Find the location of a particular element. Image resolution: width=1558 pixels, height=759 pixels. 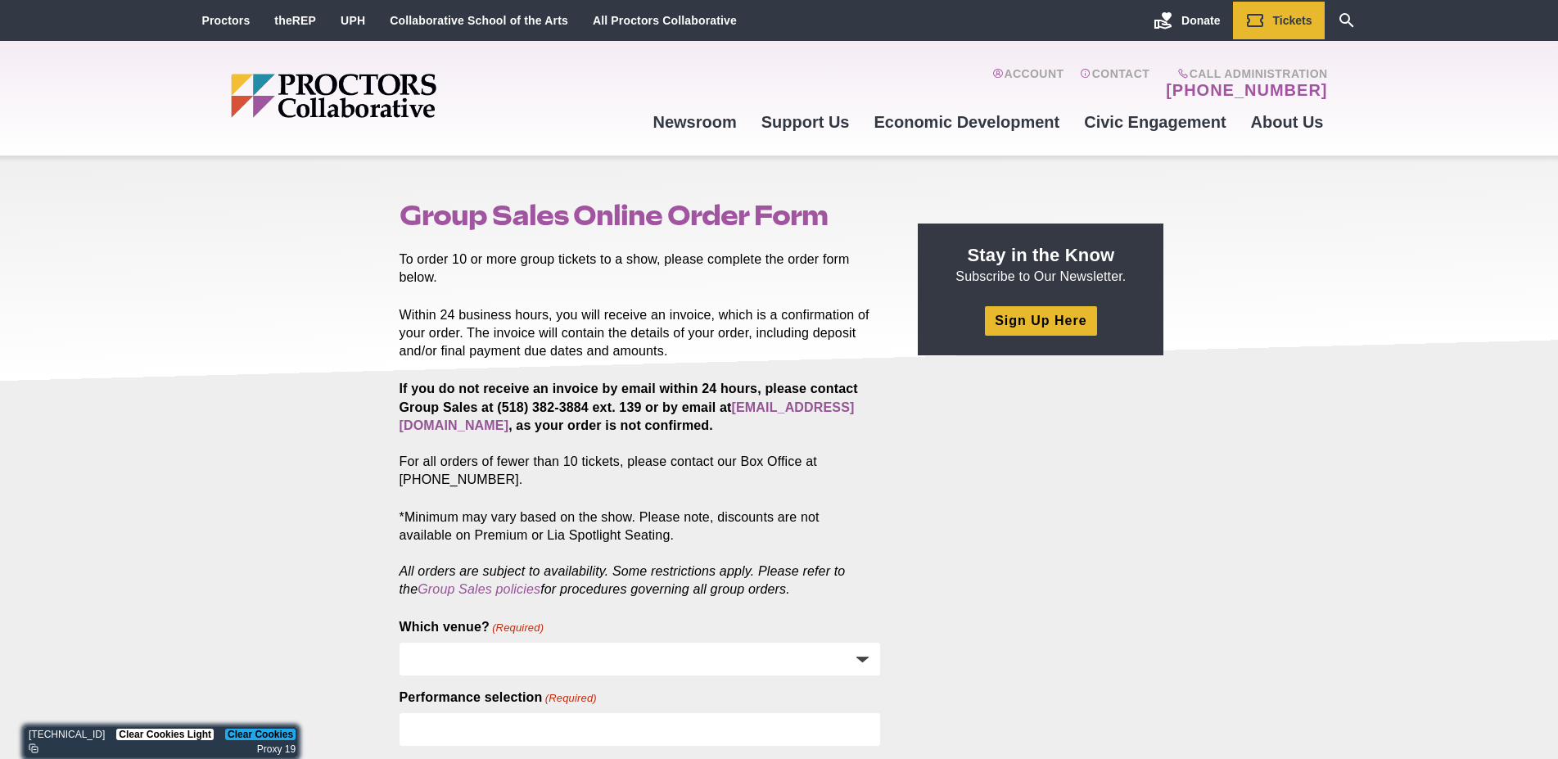

p: Subscribe to Our Newsletter. is located at coordinates (1040, 264).